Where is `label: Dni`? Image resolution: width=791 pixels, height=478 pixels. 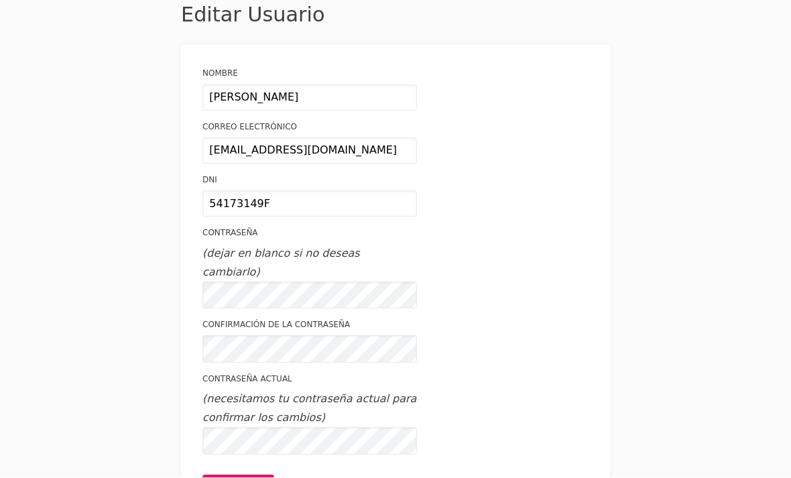 label: Dni is located at coordinates (310, 180).